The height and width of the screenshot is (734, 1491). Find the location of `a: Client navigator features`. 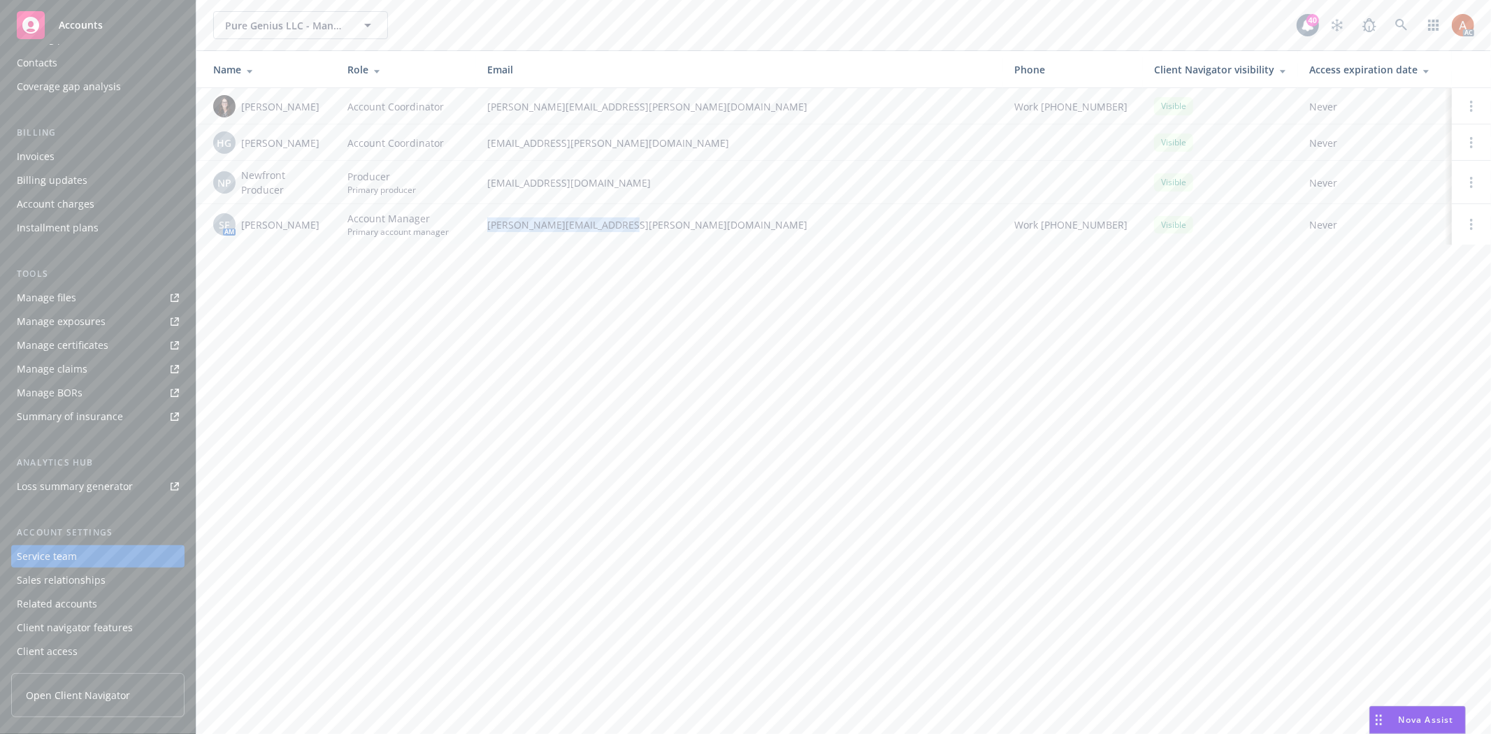

a: Client navigator features is located at coordinates (98, 628).